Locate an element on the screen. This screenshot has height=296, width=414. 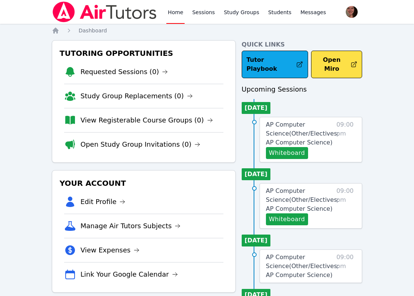
a: View Registerable Course Groups (0) is located at coordinates (146, 120).